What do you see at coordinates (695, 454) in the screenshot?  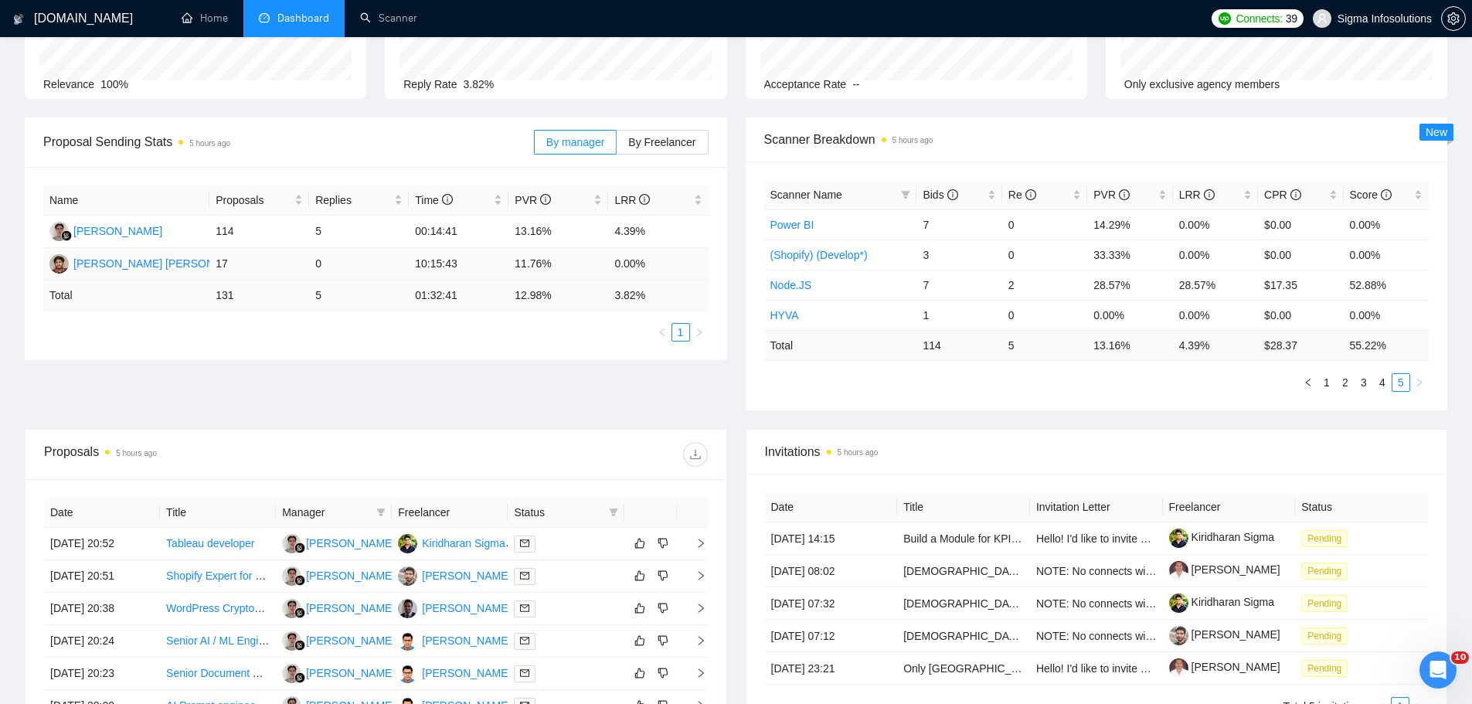 I see `span: download` at bounding box center [695, 454].